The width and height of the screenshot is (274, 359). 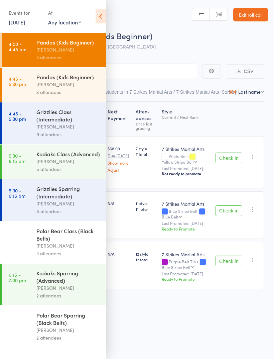 What do you see at coordinates (229, 92) in the screenshot?
I see `label: Sort by` at bounding box center [229, 92].